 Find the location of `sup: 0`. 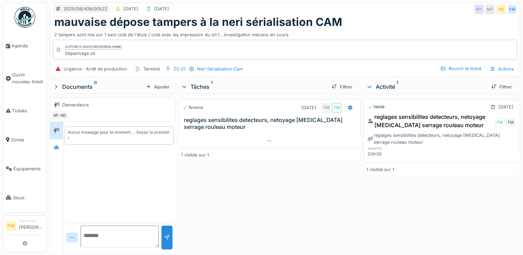

sup: 0 is located at coordinates (95, 87).